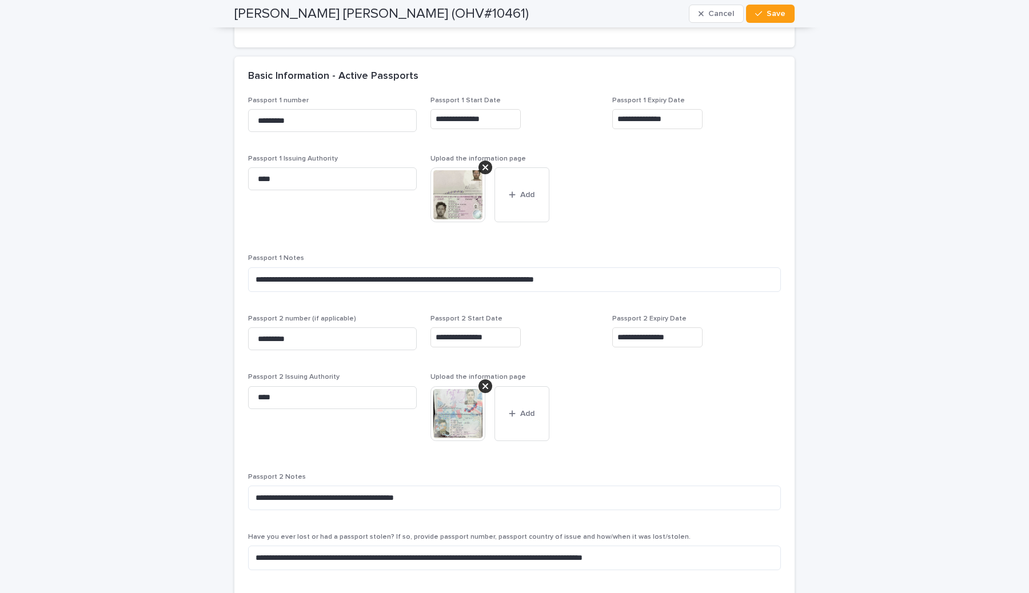 The image size is (1029, 593). Describe the element at coordinates (293, 159) in the screenshot. I see `span: Passport 1 Issuing Authority` at that location.